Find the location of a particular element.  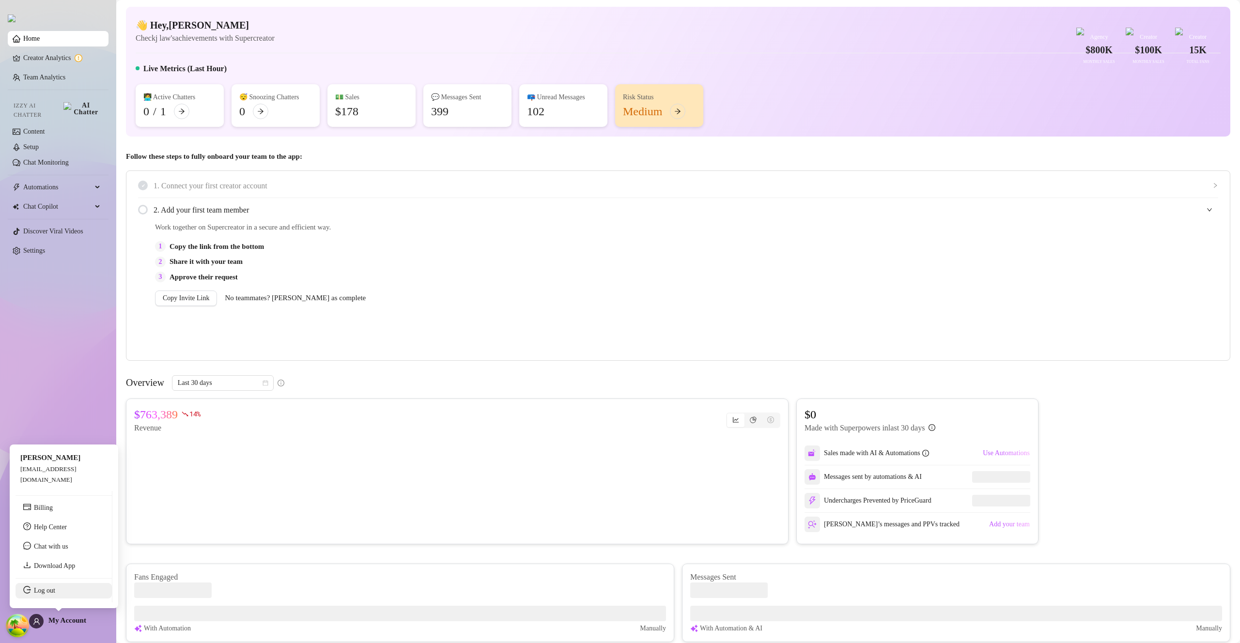

a: Content is located at coordinates (34, 131).